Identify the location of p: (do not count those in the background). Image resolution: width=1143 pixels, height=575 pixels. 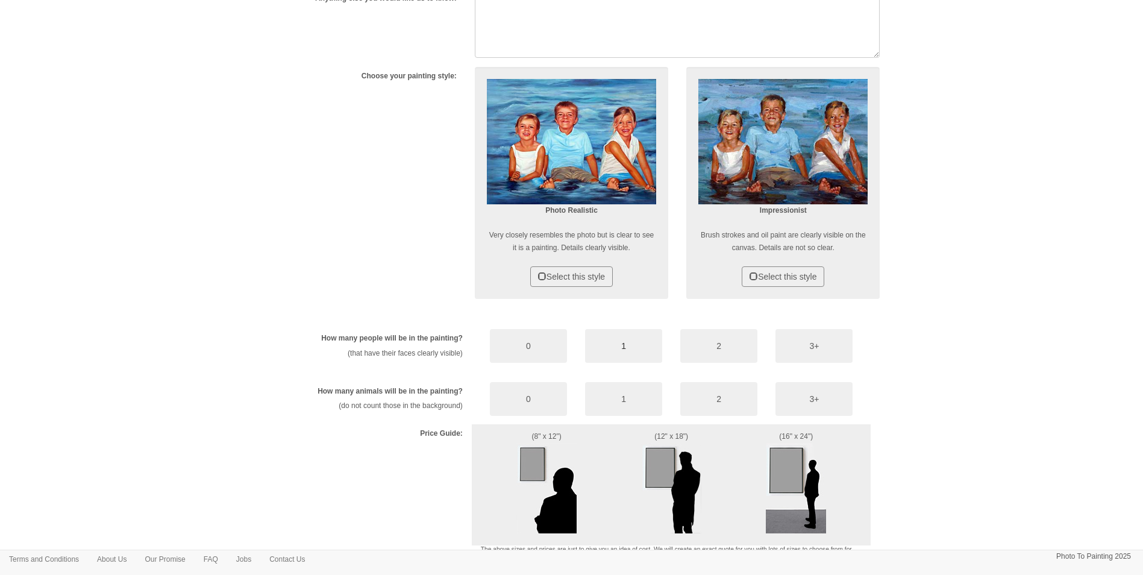
(372, 406).